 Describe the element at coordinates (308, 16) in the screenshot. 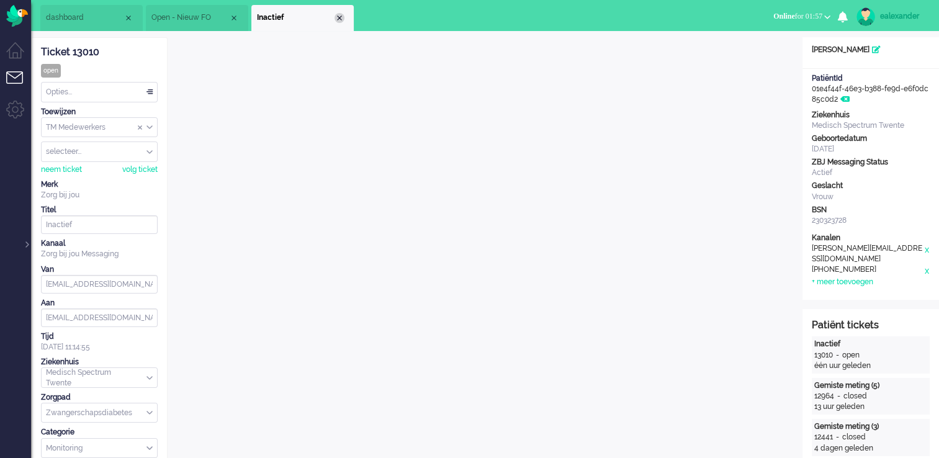

I see `body: Rich Text Area. Press ALT-0 for help.` at that location.